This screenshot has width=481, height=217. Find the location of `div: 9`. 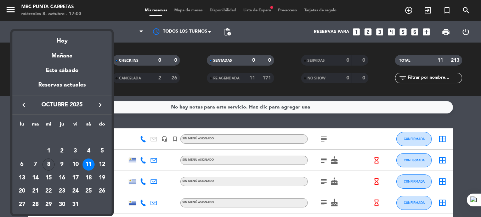

div: 9 is located at coordinates (62, 164).